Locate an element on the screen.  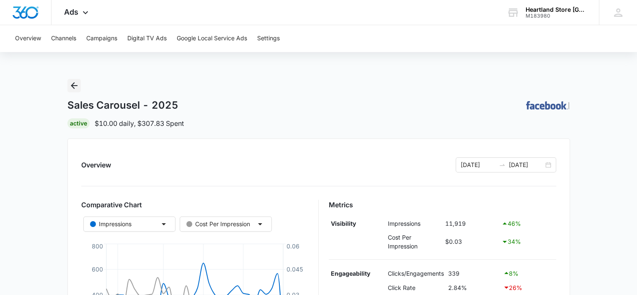
div: Cost Per Impression is located at coordinates (218, 224).